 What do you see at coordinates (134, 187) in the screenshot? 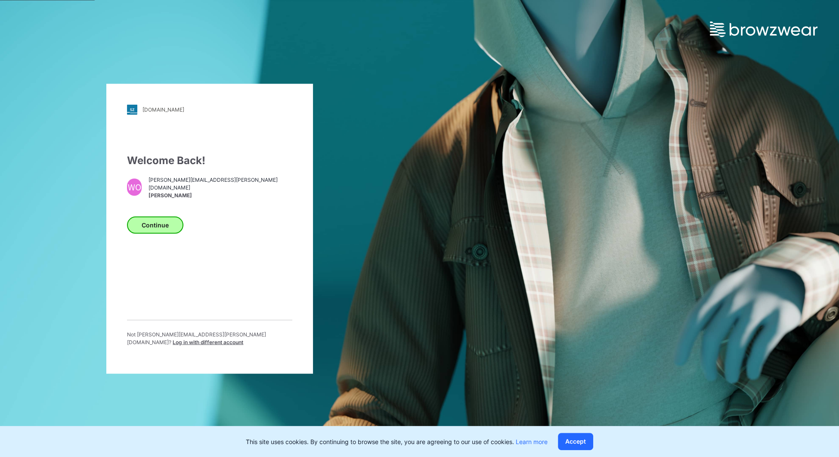
I see `div: WO` at bounding box center [134, 187].